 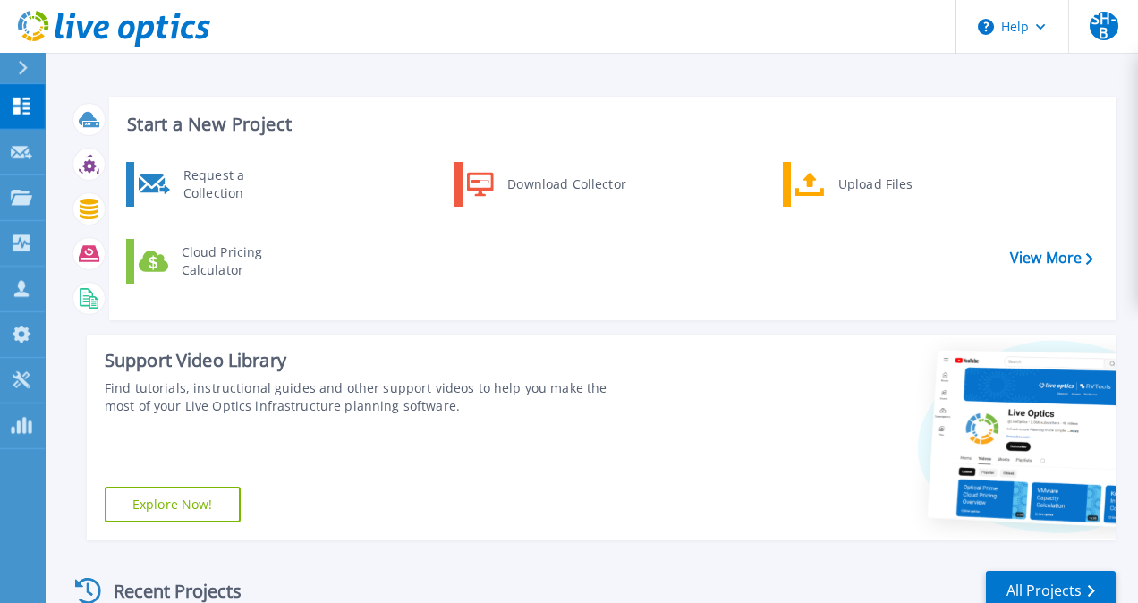 What do you see at coordinates (217, 184) in the screenshot?
I see `a: Request a Collection` at bounding box center [217, 184].